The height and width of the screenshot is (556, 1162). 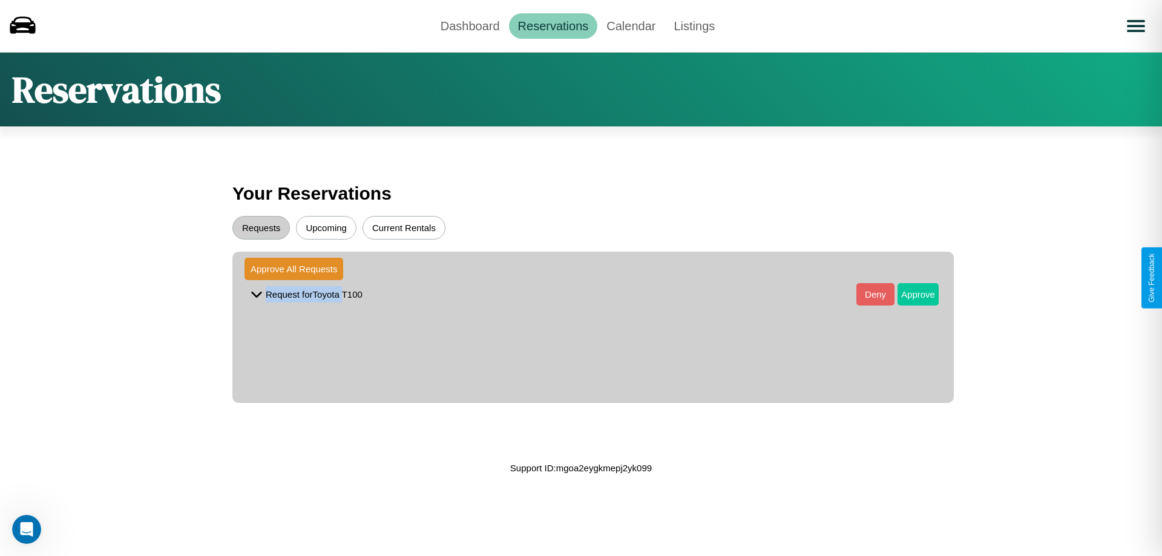 I want to click on p: Request for Toyota T100, so click(x=314, y=294).